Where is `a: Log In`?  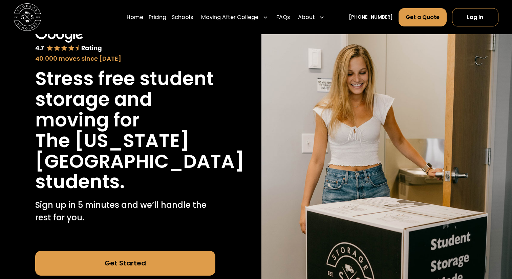
a: Log In is located at coordinates (475, 17).